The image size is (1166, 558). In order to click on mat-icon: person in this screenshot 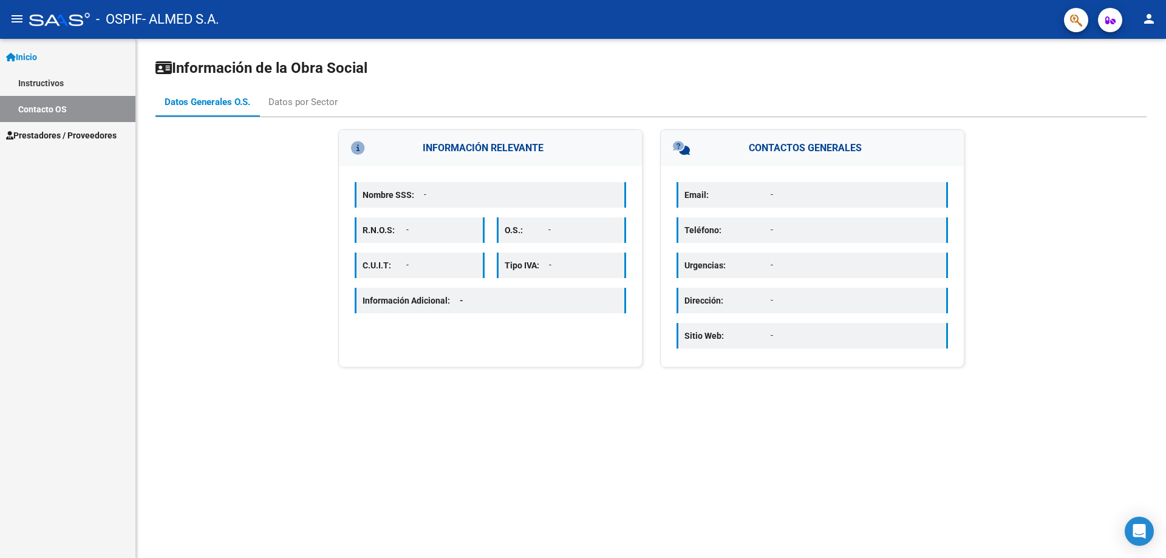, I will do `click(1149, 19)`.